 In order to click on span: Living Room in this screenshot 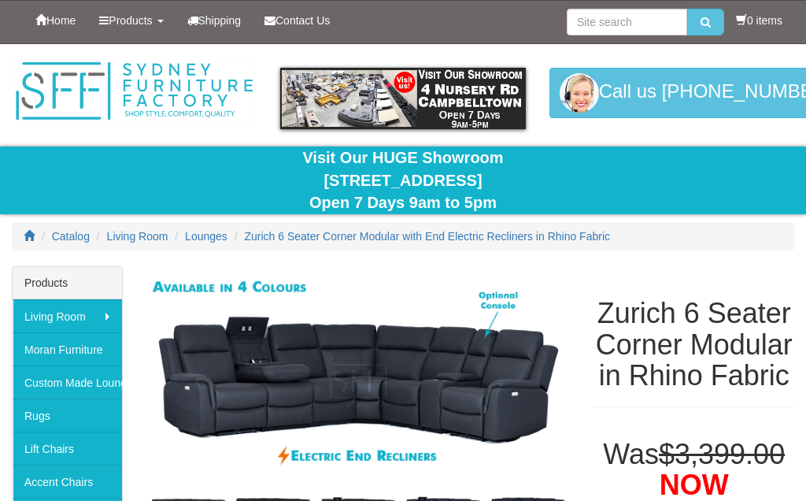, I will do `click(138, 236)`.